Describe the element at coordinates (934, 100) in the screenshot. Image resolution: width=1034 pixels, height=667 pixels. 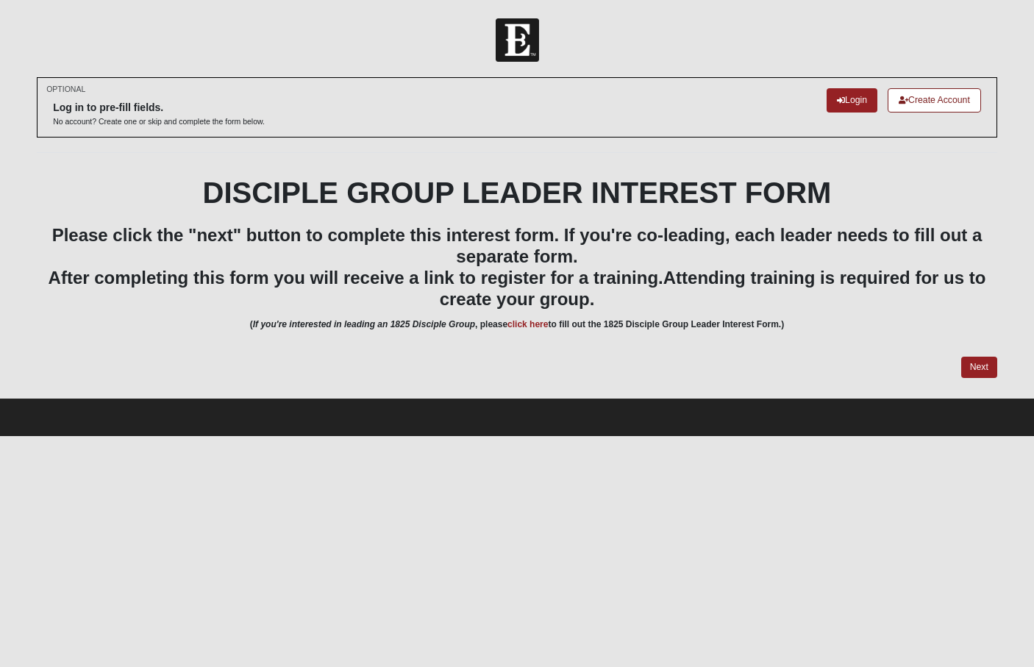
I see `a: Create Account` at that location.